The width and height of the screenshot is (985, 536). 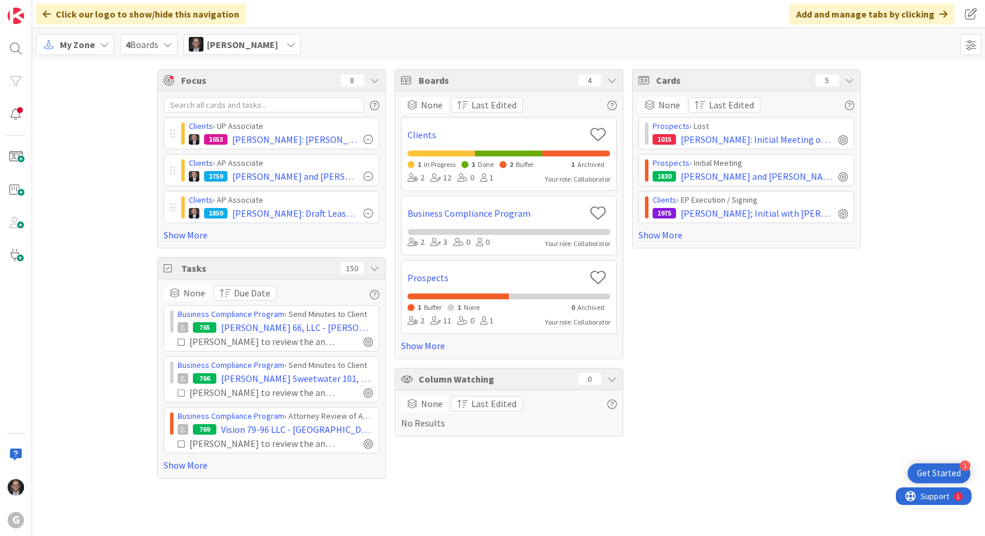 What do you see at coordinates (205, 430) in the screenshot?
I see `div: 769` at bounding box center [205, 430].